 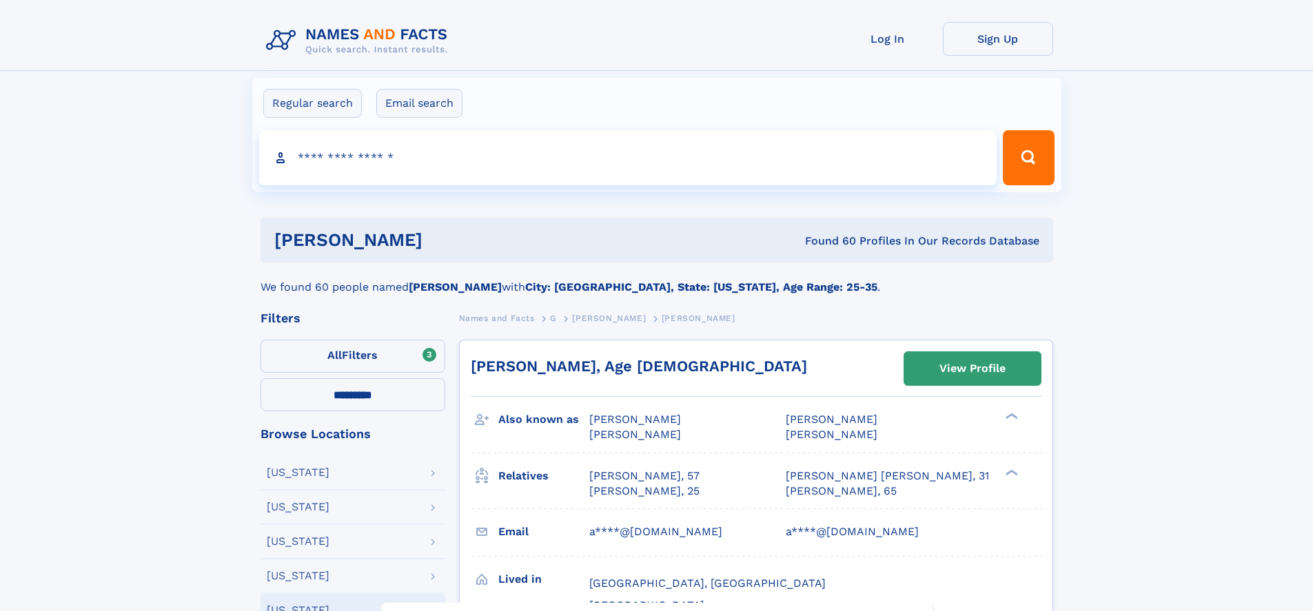 I want to click on a: Sign Up, so click(x=998, y=39).